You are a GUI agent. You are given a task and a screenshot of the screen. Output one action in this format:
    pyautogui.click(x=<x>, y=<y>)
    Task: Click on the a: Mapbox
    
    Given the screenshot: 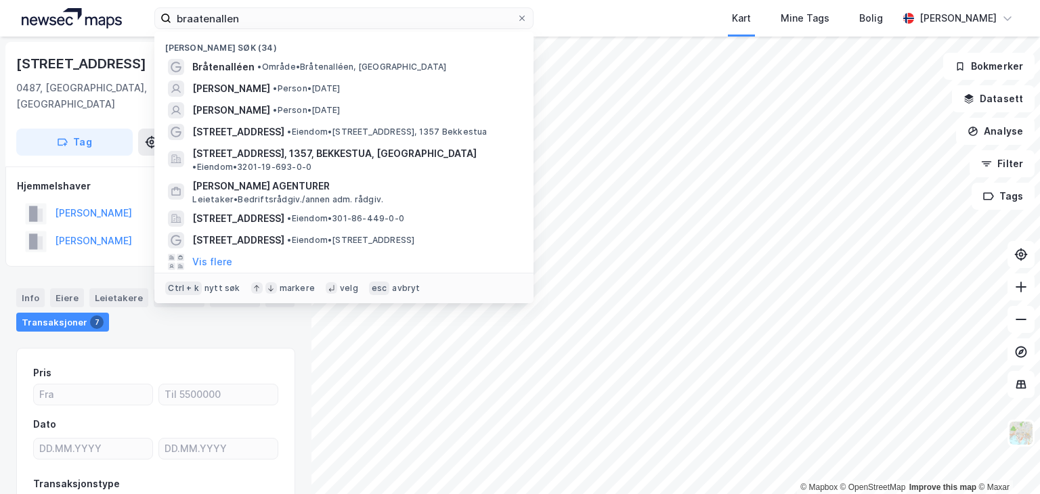 What is the action you would take?
    pyautogui.click(x=819, y=488)
    